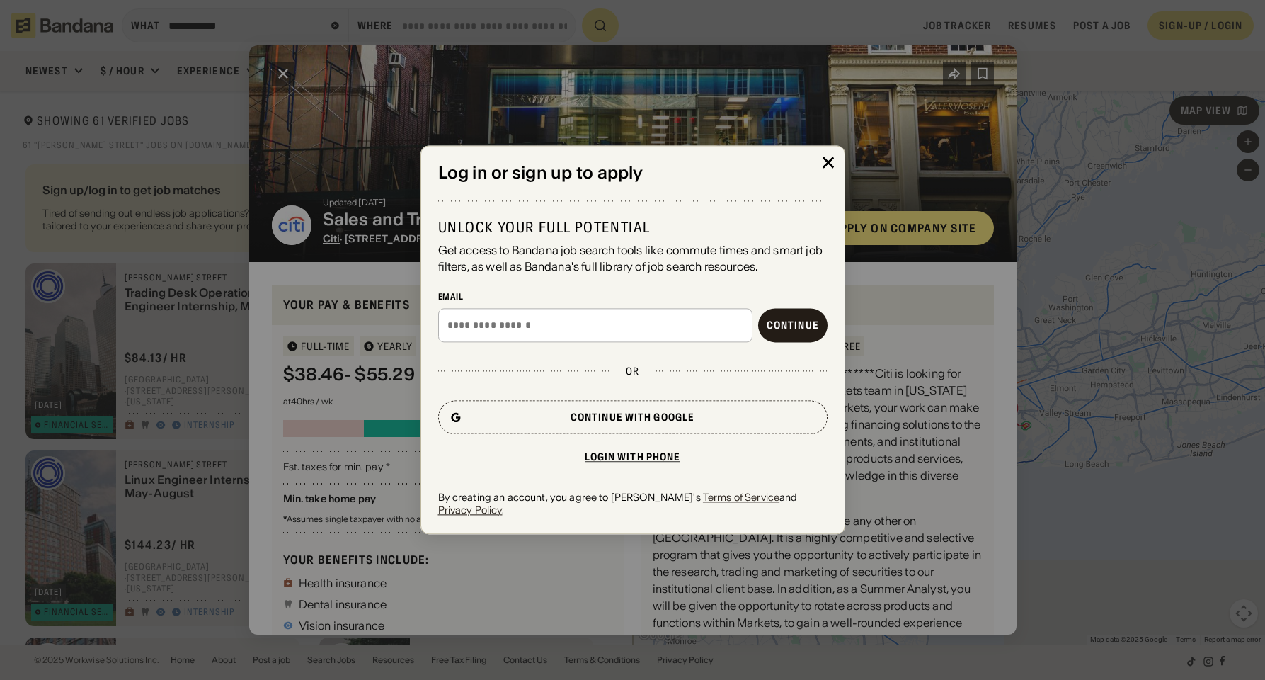 The width and height of the screenshot is (1265, 680). I want to click on div: Email, so click(633, 297).